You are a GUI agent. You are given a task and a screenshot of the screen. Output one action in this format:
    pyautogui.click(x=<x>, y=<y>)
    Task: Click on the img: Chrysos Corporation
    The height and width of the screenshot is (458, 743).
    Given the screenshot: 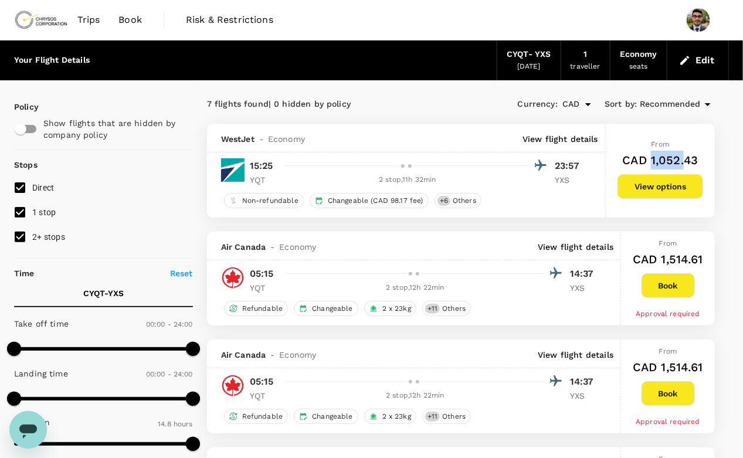 What is the action you would take?
    pyautogui.click(x=41, y=20)
    